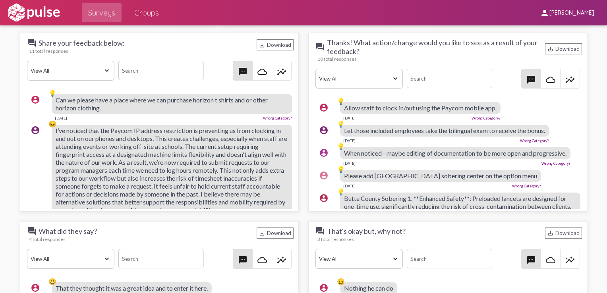  Describe the element at coordinates (171, 170) in the screenshot. I see `span: I’ve noticed that the Paycom IP address restriction is preventing us from clocking in and out on ...` at that location.